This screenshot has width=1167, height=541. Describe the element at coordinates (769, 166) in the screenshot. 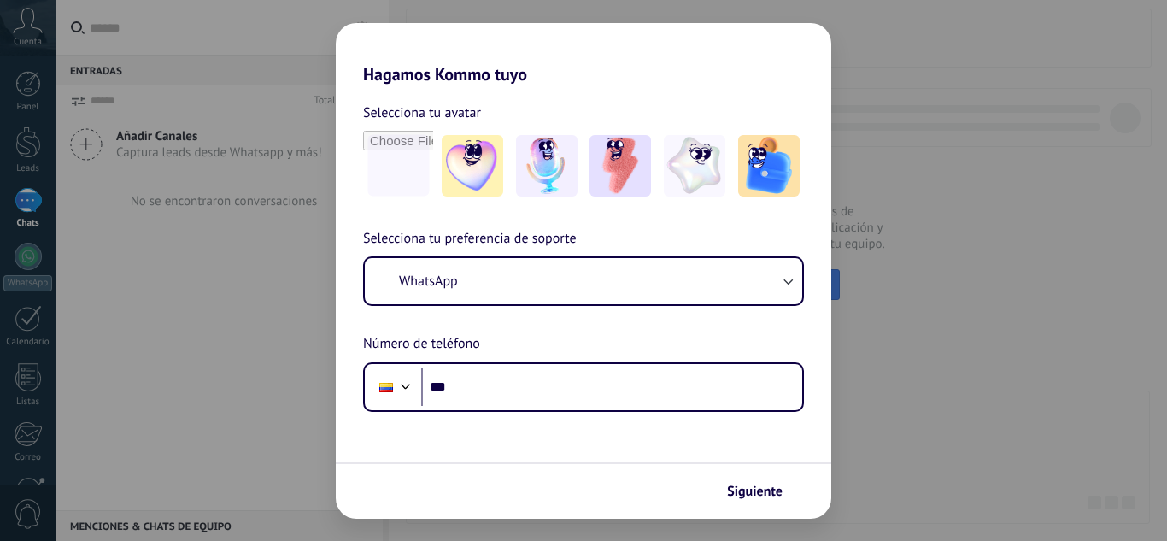

I see `img: -5.jpeg` at that location.